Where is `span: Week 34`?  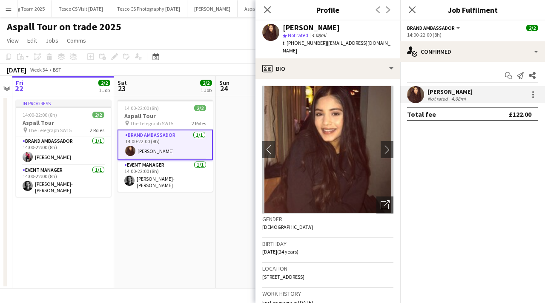 span: Week 34 is located at coordinates (39, 69).